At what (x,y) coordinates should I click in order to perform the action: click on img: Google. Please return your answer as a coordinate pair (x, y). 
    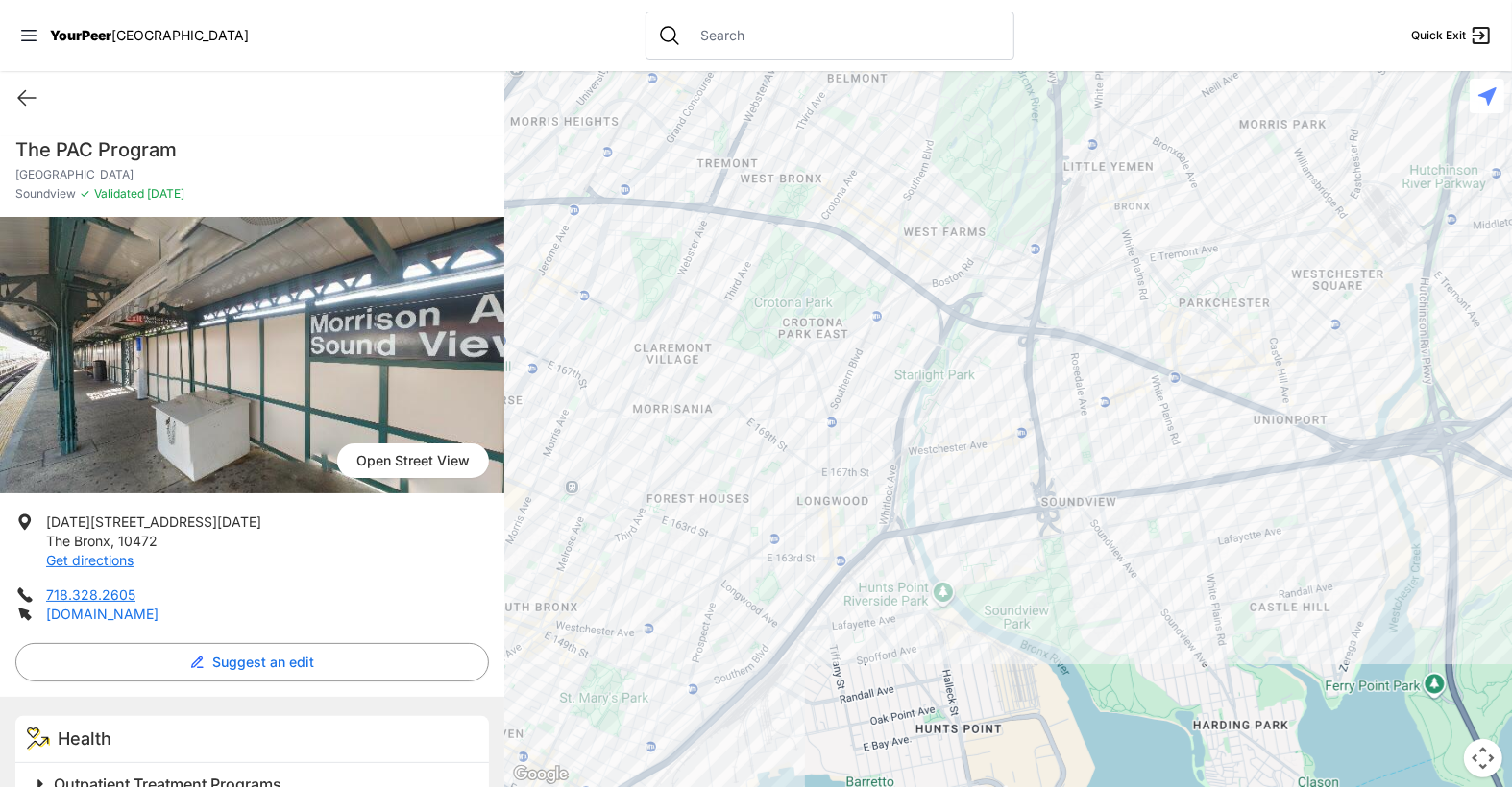
    Looking at the image, I should click on (541, 774).